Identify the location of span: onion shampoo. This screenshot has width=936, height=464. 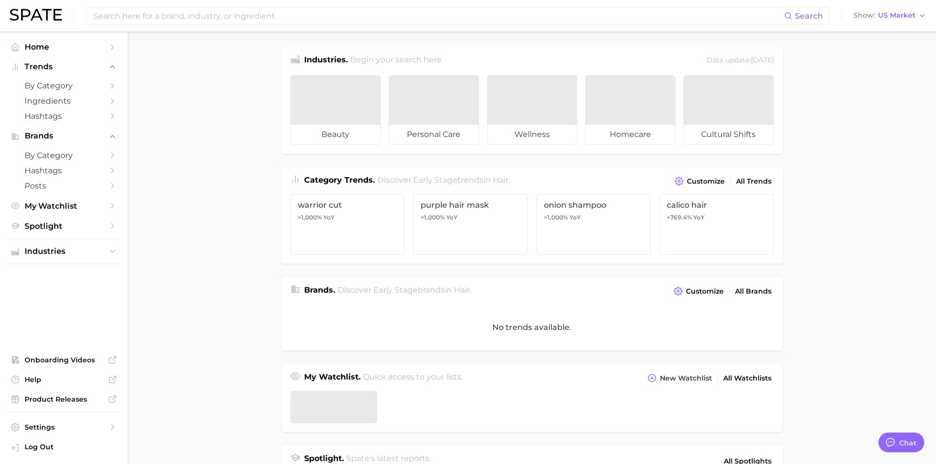
(594, 205).